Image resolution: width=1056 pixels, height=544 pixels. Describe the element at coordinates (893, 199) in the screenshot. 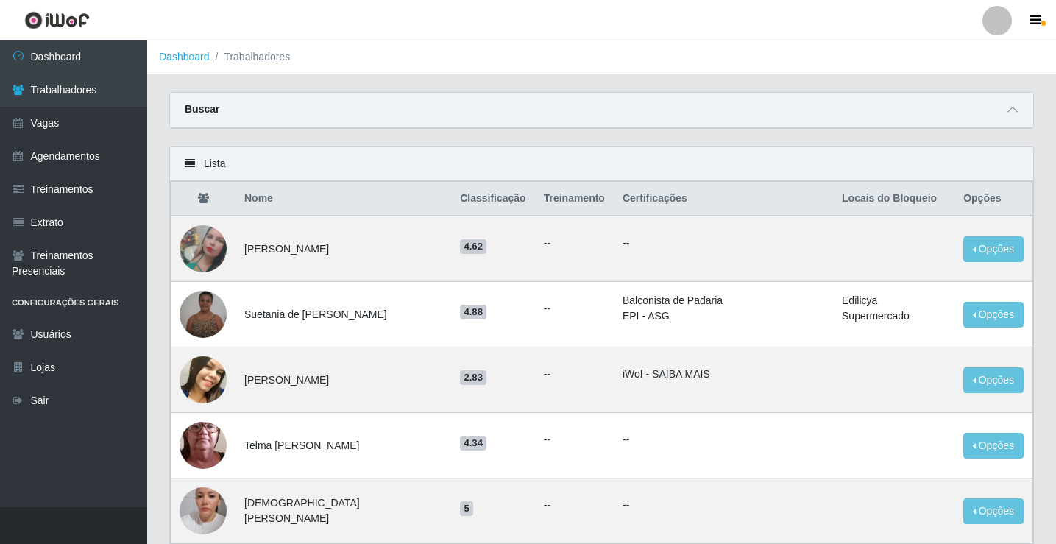

I see `th: Locais do Bloqueio` at that location.